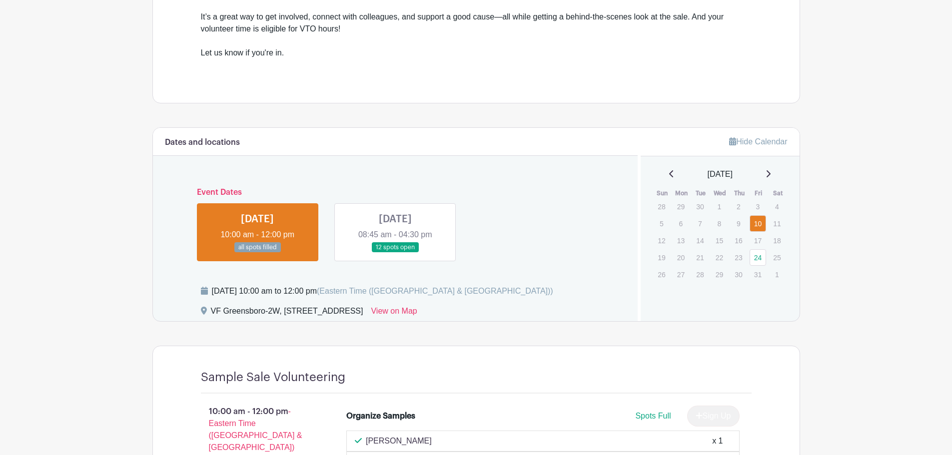 This screenshot has width=952, height=455. Describe the element at coordinates (738, 240) in the screenshot. I see `p: 16` at that location.